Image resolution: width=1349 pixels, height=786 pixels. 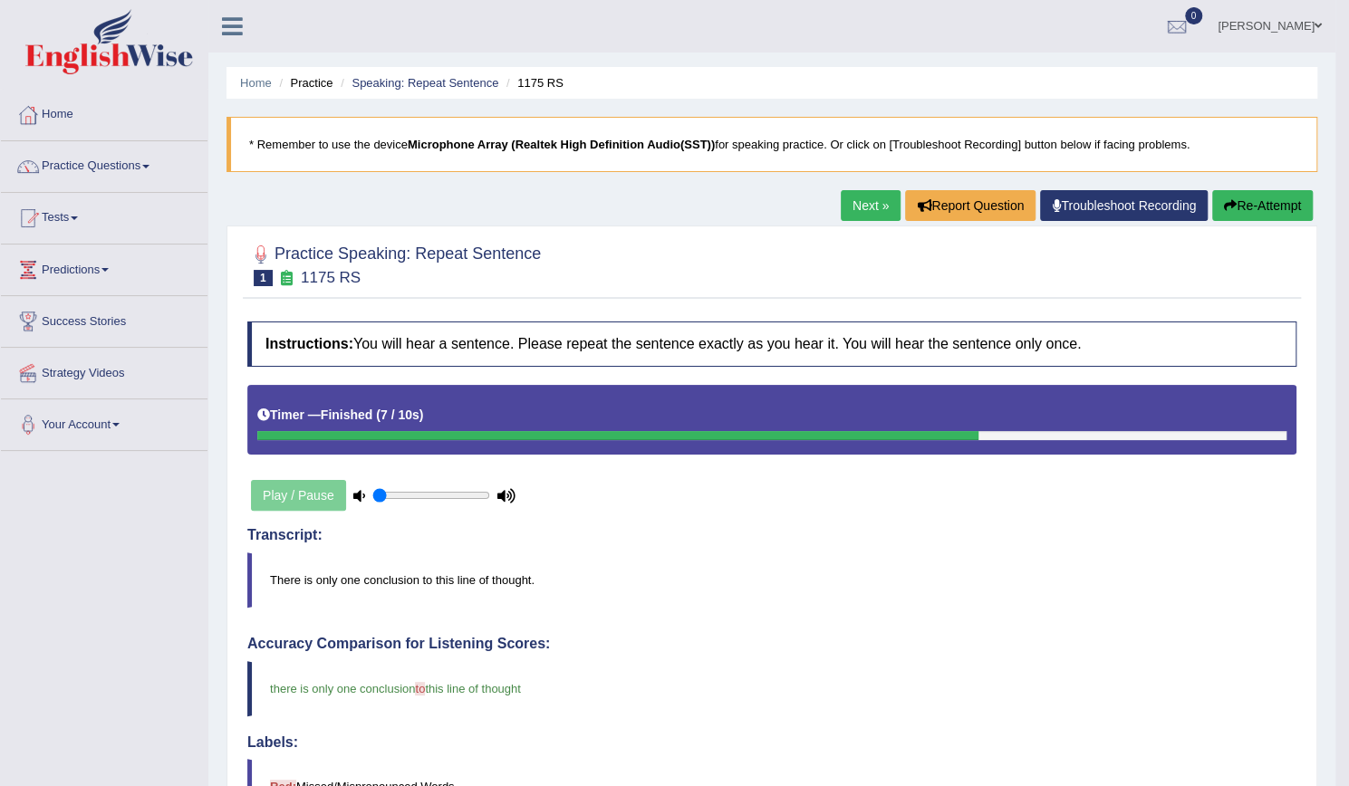 I want to click on button: Re-Attempt, so click(x=1262, y=206).